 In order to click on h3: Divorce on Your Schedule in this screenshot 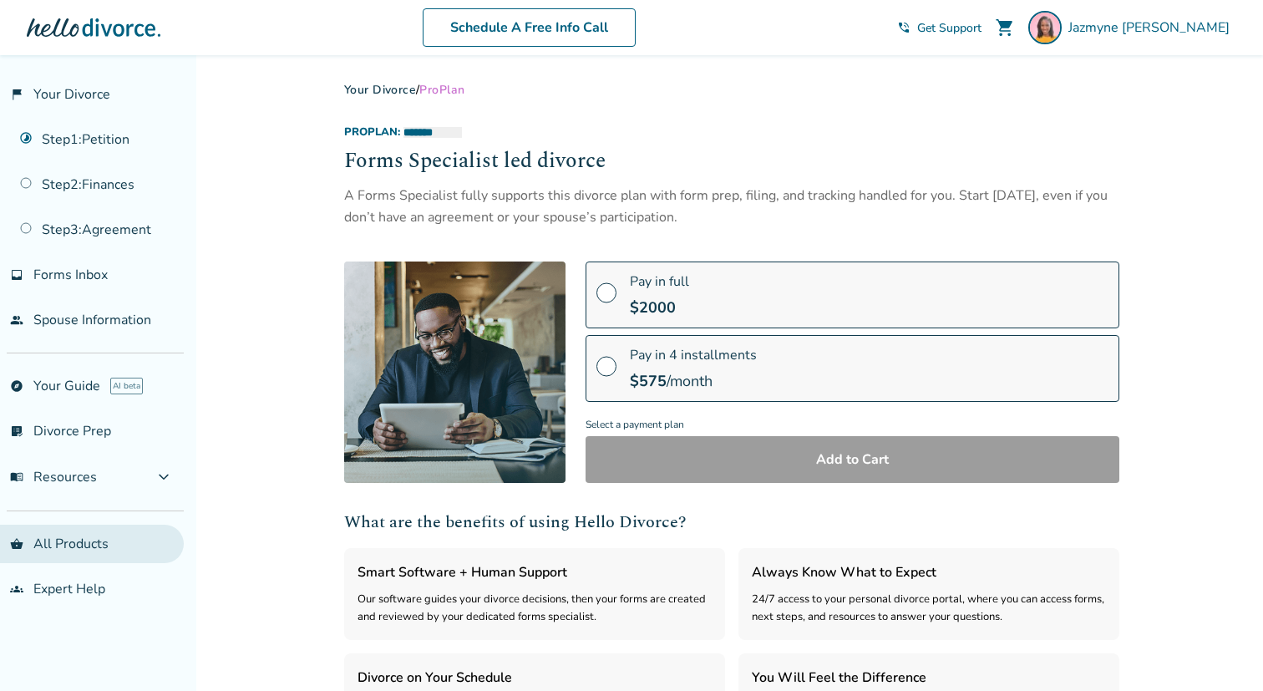, I will do `click(535, 677)`.